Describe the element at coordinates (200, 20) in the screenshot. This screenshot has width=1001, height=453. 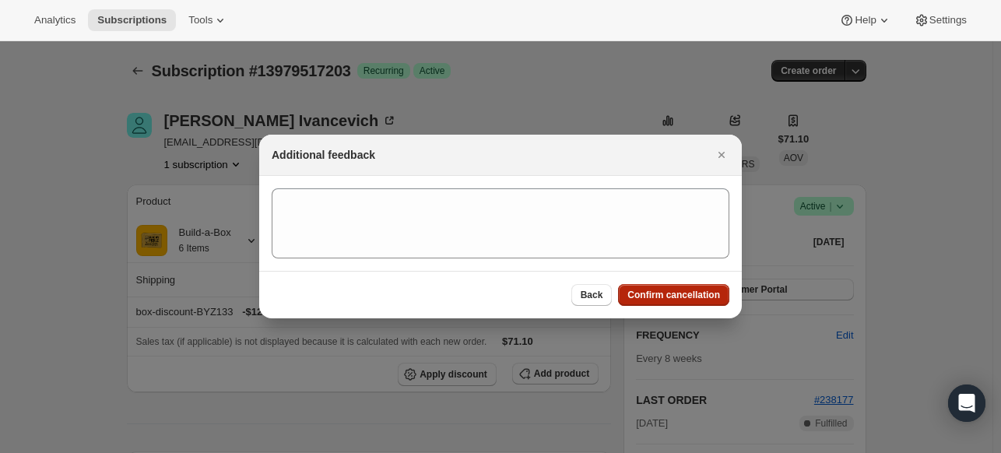
I see `span: Tools` at that location.